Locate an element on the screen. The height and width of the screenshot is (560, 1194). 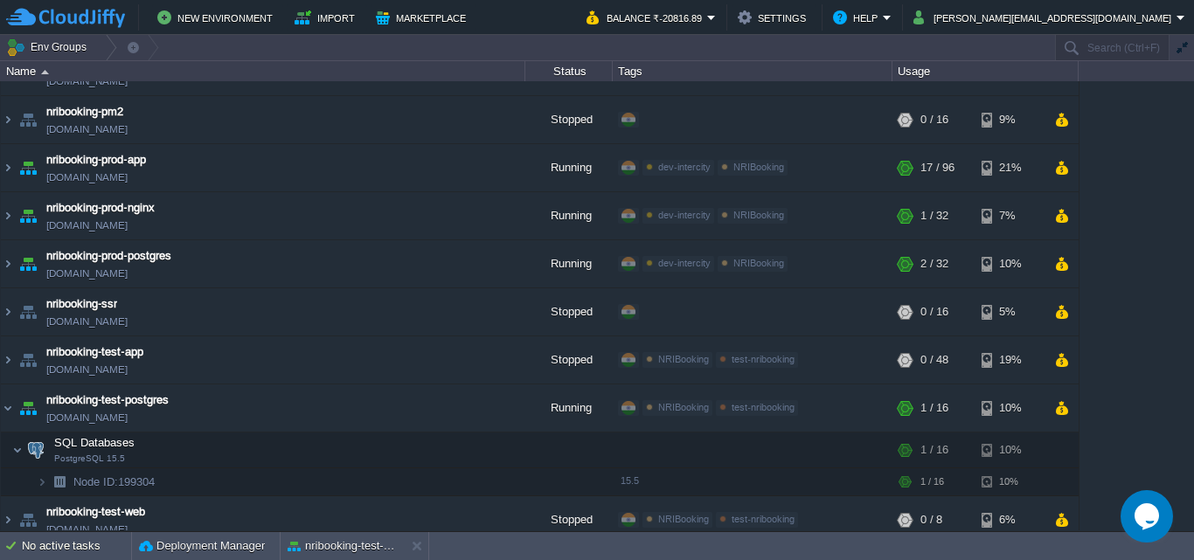
span: PostgreSQL 15.5 is located at coordinates (89, 459).